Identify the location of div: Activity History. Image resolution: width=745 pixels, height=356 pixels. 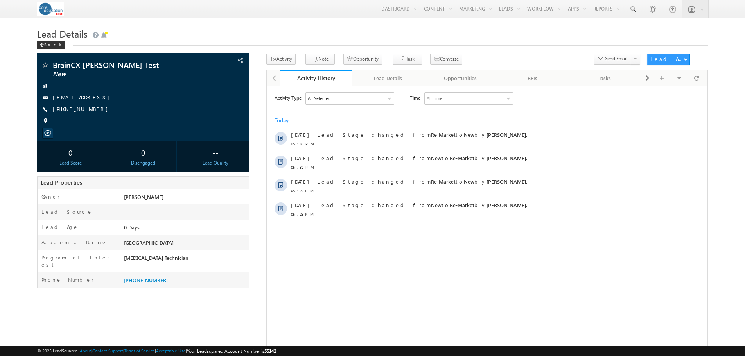
(316, 78).